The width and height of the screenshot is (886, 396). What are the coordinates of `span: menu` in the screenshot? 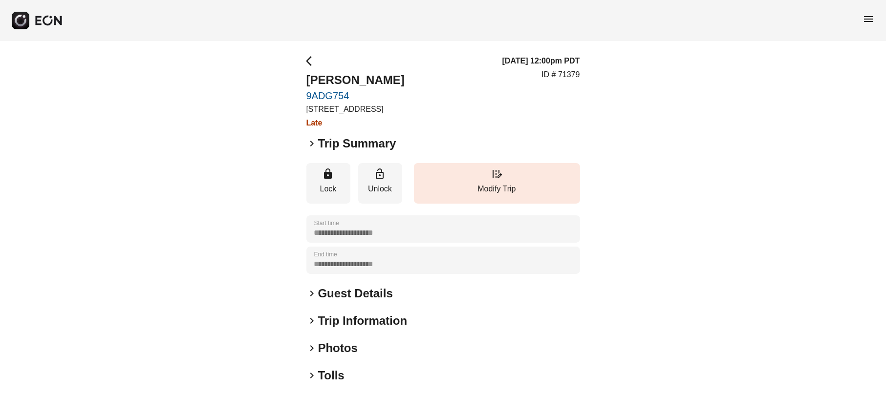 It's located at (869, 19).